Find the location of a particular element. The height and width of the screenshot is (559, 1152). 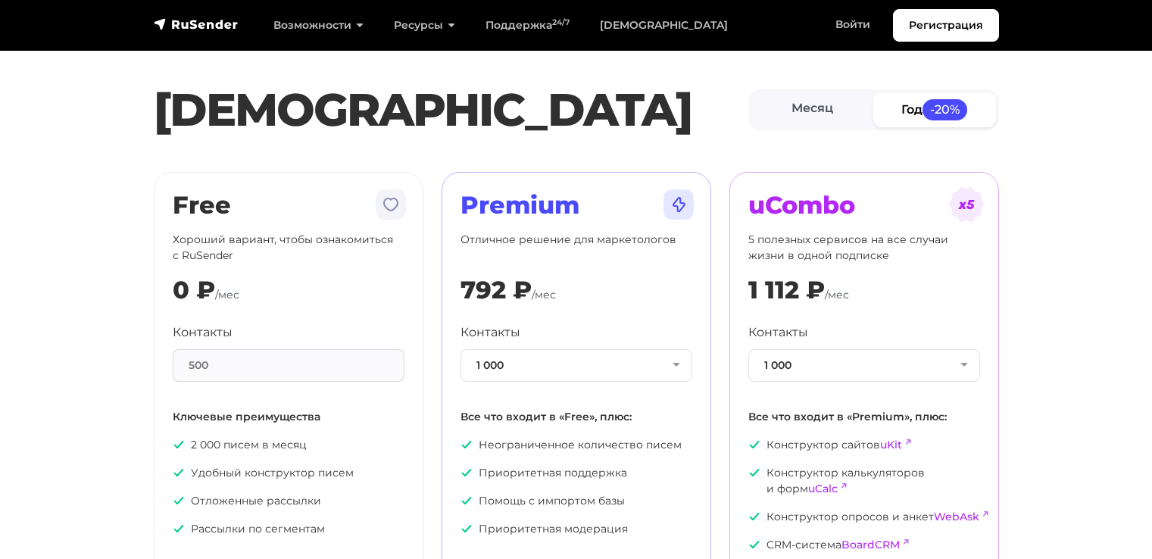

p: Неограниченное количество писем is located at coordinates (576, 444).